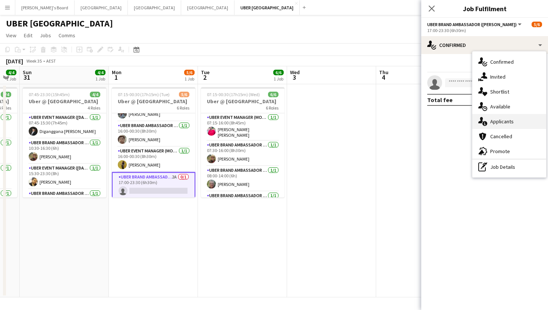 The height and width of the screenshot is (310, 548). What do you see at coordinates (509, 107) in the screenshot?
I see `div: Available` at bounding box center [509, 107].